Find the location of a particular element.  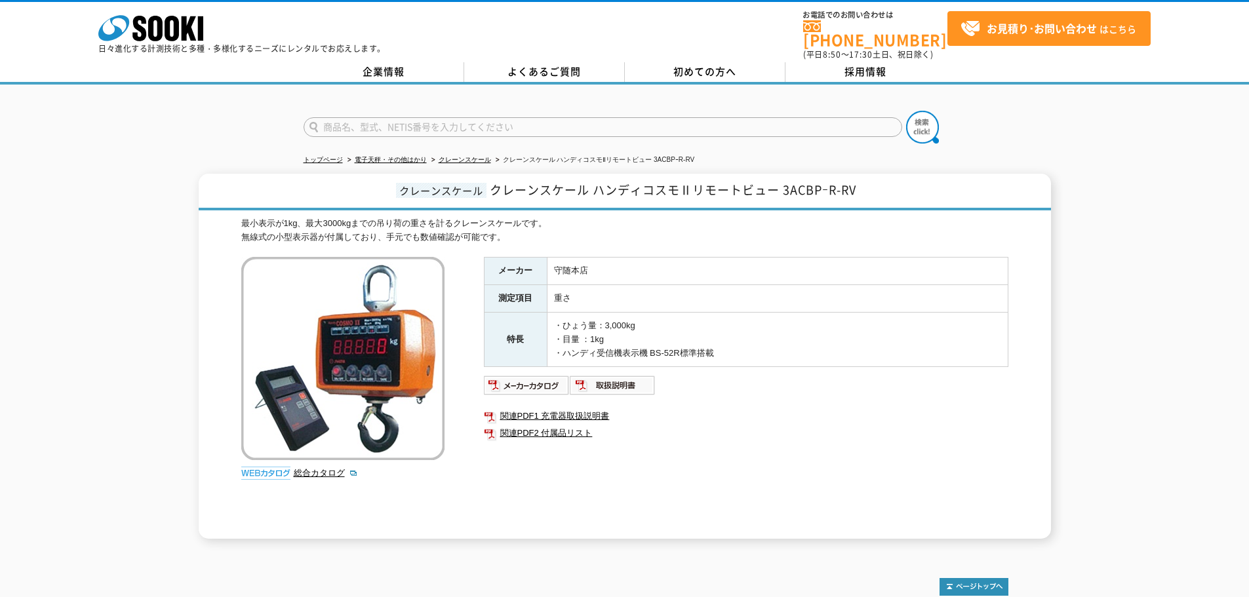

strong: お見積り･お問い合わせ is located at coordinates (1042, 28).